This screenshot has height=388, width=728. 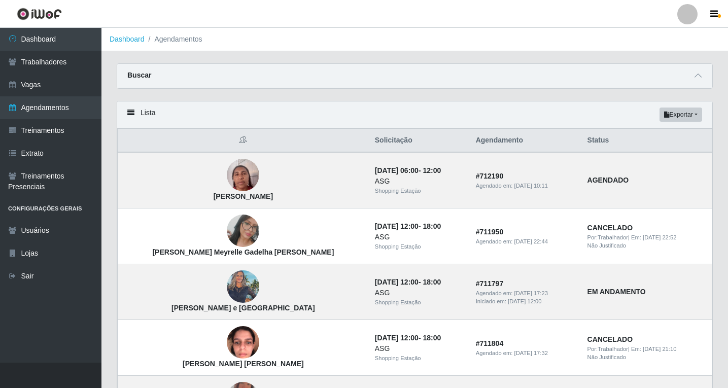 I want to click on img: Helenna Meyrelle Gadelha ferreira, so click(x=243, y=231).